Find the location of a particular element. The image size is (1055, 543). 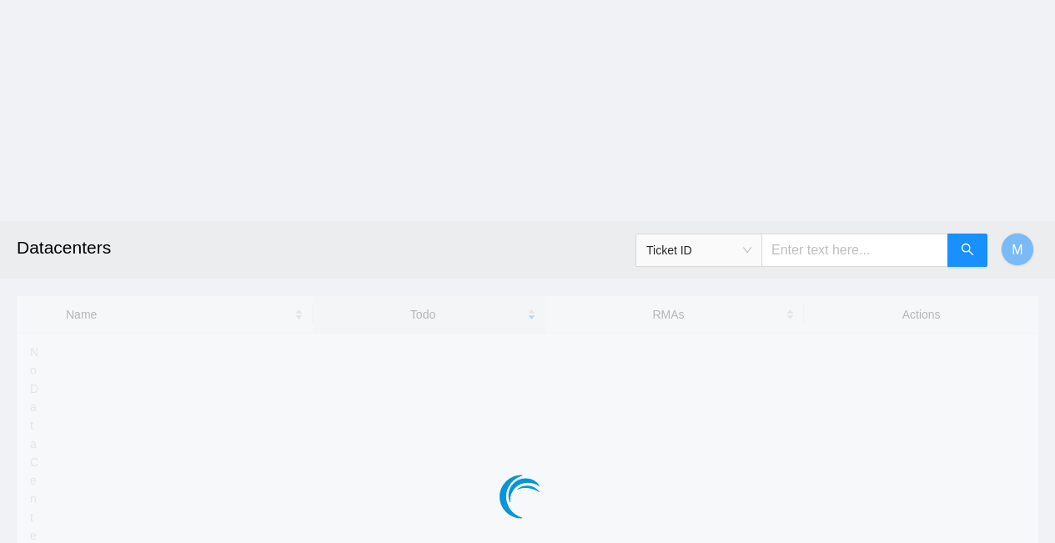

button: search is located at coordinates (967, 250).